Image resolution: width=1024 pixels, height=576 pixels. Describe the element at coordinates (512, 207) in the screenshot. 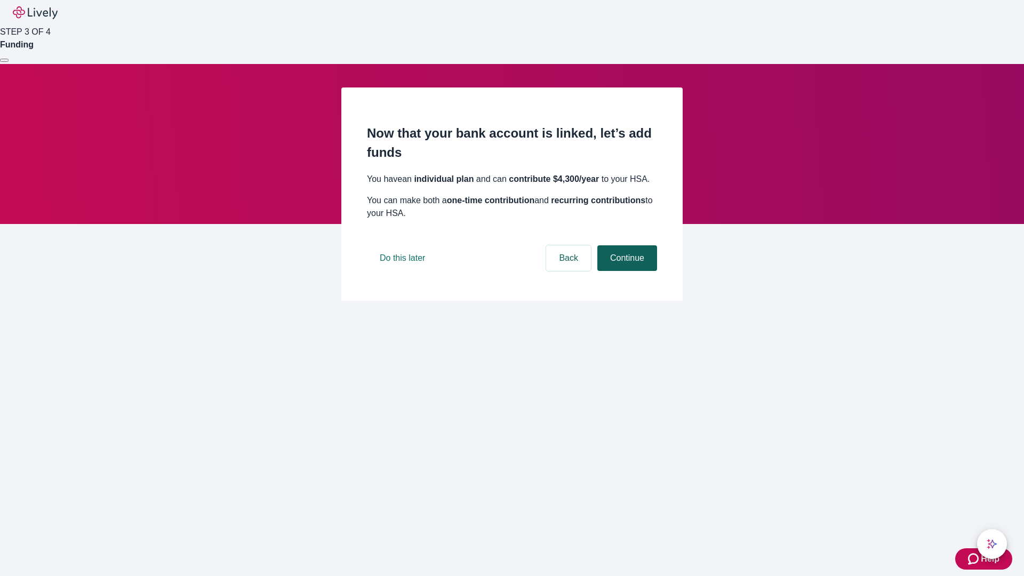

I see `p: You can make both a and to your HSA.` at that location.